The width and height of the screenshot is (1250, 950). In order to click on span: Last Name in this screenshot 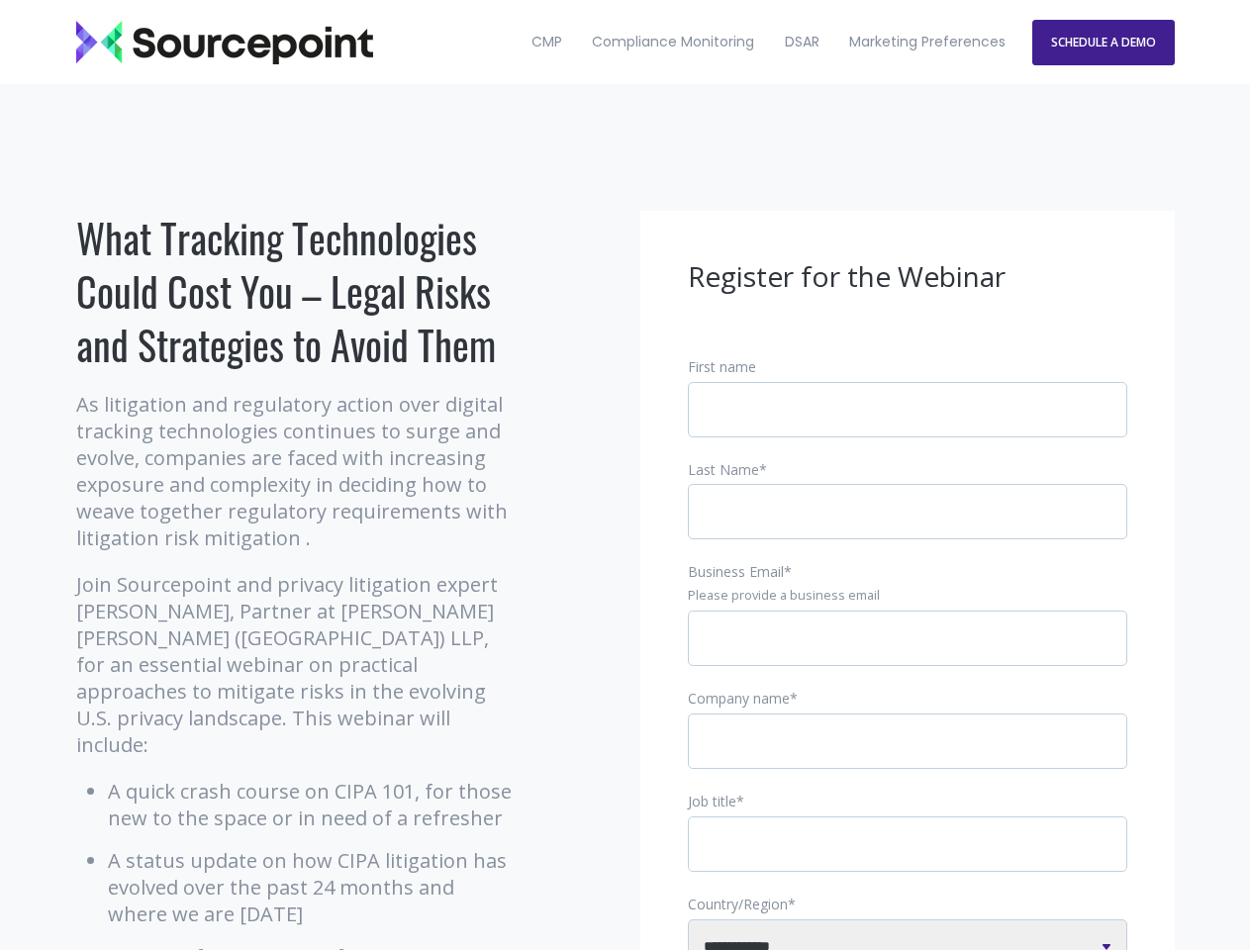, I will do `click(724, 469)`.